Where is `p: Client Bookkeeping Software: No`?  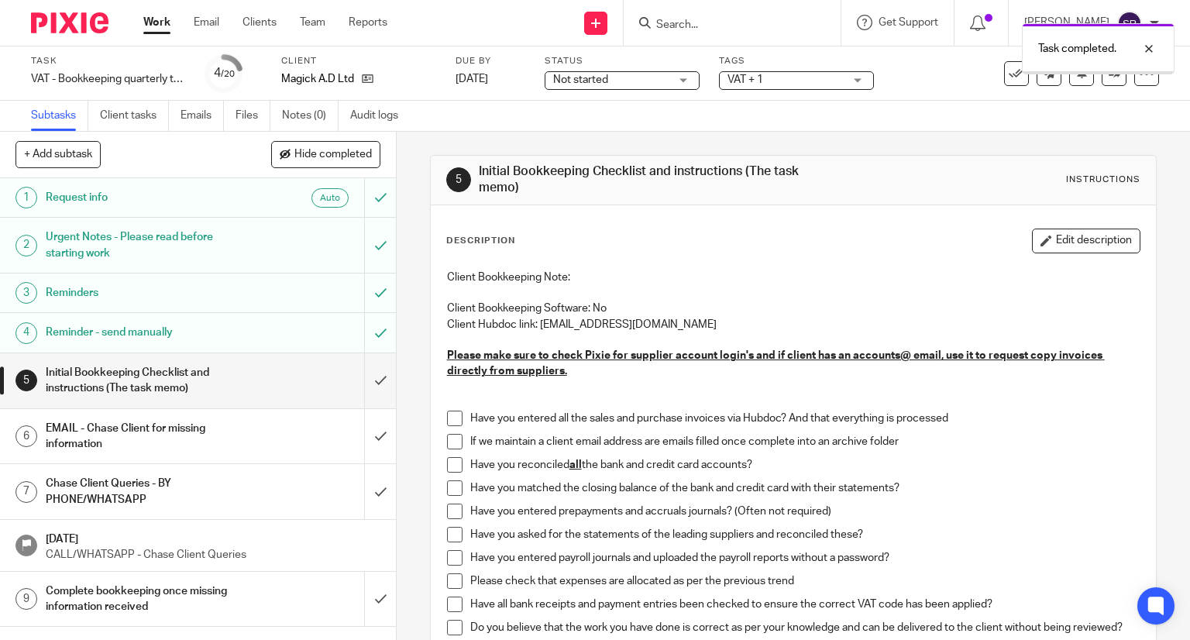
p: Client Bookkeeping Software: No is located at coordinates (794, 308).